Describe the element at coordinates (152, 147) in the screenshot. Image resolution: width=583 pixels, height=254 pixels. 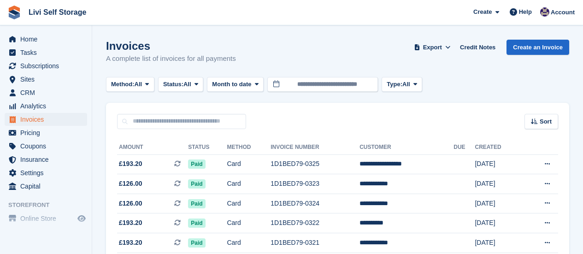
I see `th: Amount` at that location.